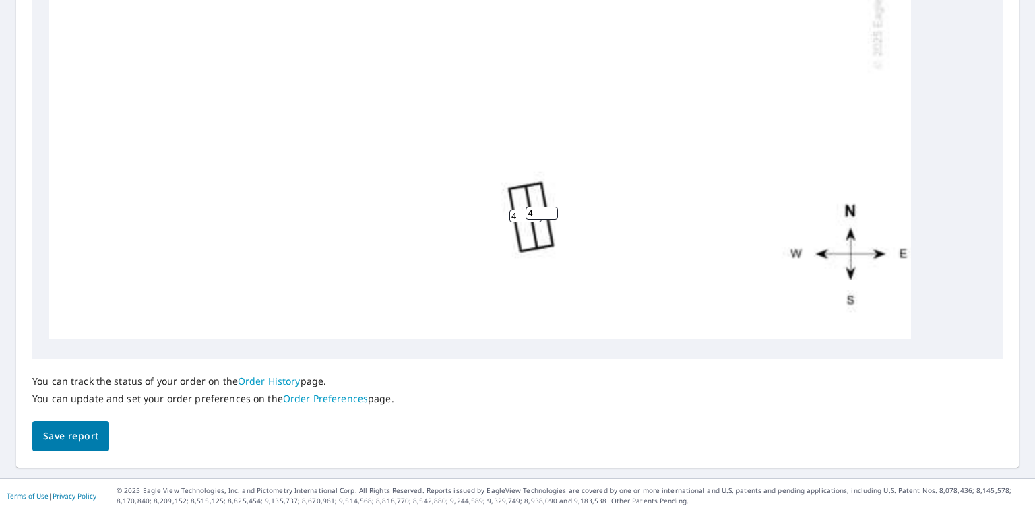 Image resolution: width=1035 pixels, height=512 pixels. Describe the element at coordinates (572, 496) in the screenshot. I see `p: © 2025 Eagle View Technologies, Inc. and Pictometry International Corp. All Rights Reserved. Repo...` at that location.